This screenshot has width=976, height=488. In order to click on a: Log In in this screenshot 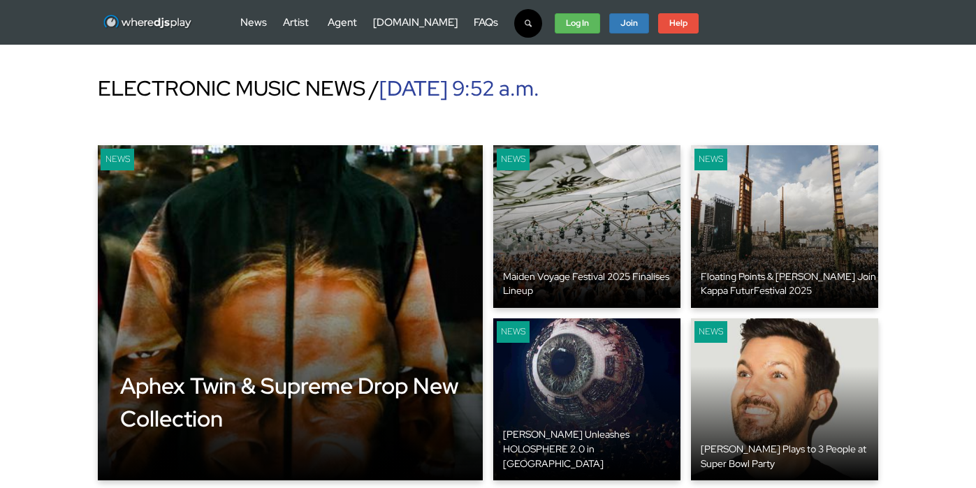, I will do `click(577, 24)`.